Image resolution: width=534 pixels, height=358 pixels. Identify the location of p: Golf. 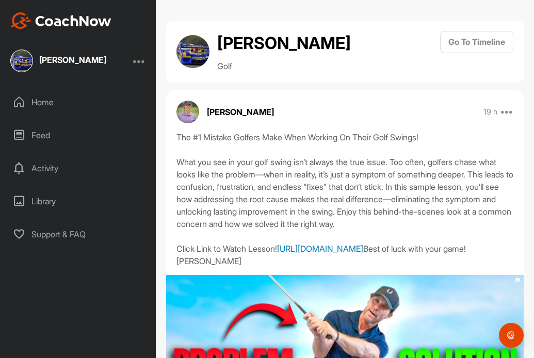
(284, 66).